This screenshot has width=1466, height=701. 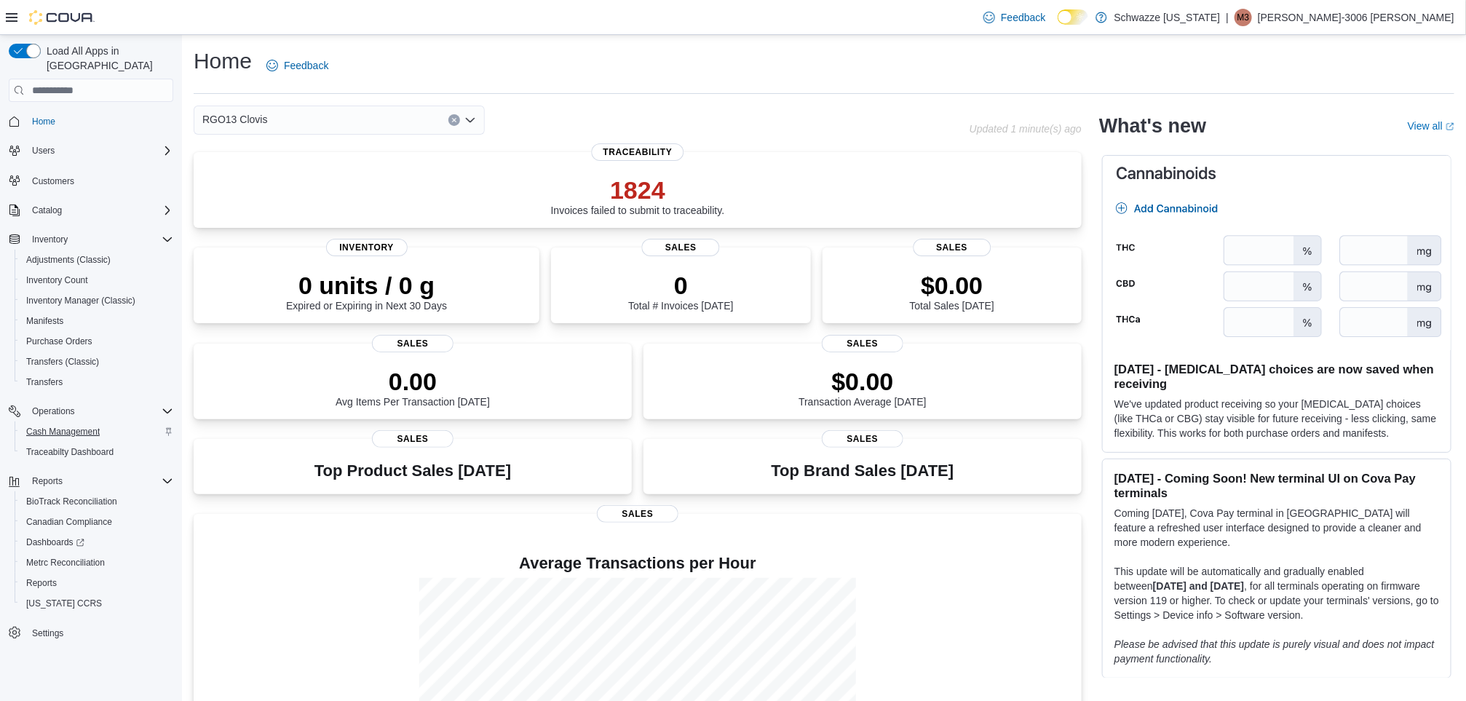 What do you see at coordinates (57, 280) in the screenshot?
I see `a: Inventory Count` at bounding box center [57, 280].